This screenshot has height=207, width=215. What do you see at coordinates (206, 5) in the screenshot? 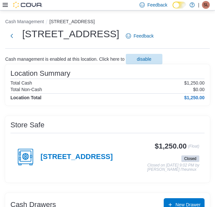
I see `span: sl` at bounding box center [206, 5].